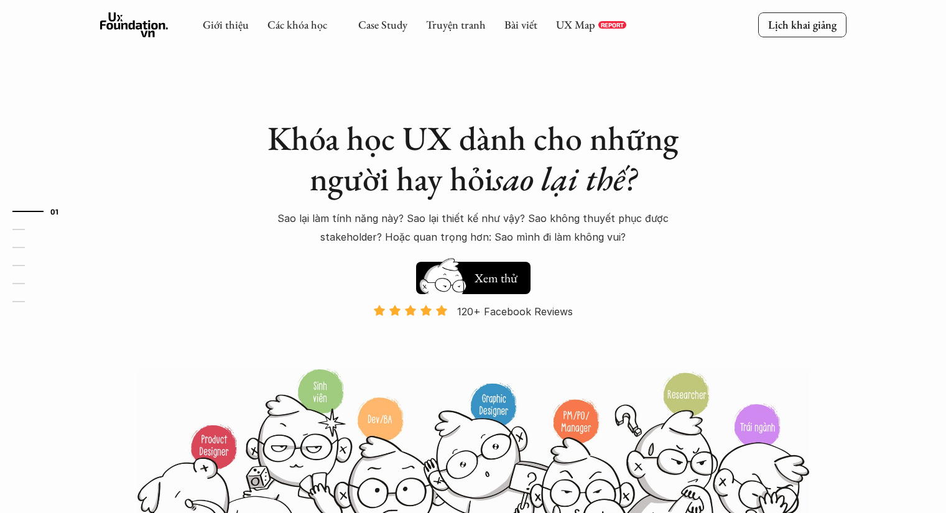  What do you see at coordinates (297, 24) in the screenshot?
I see `a: Các khóa học` at bounding box center [297, 24].